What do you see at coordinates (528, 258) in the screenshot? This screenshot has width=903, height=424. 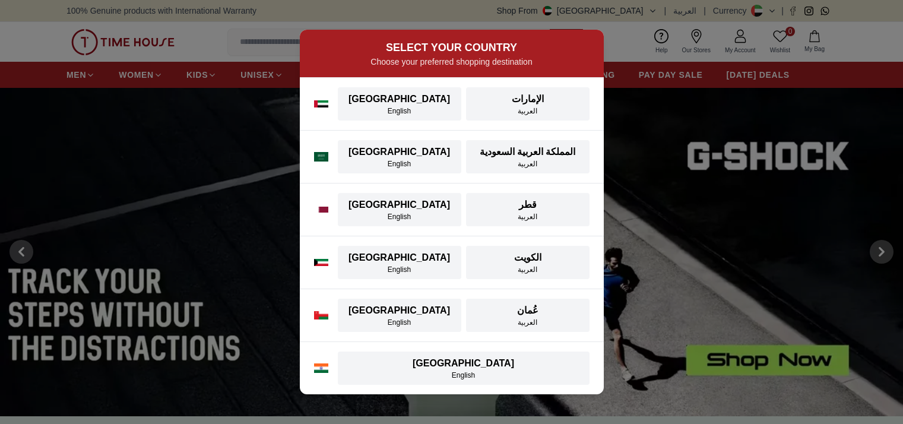 I see `div: الكويت` at bounding box center [528, 258].